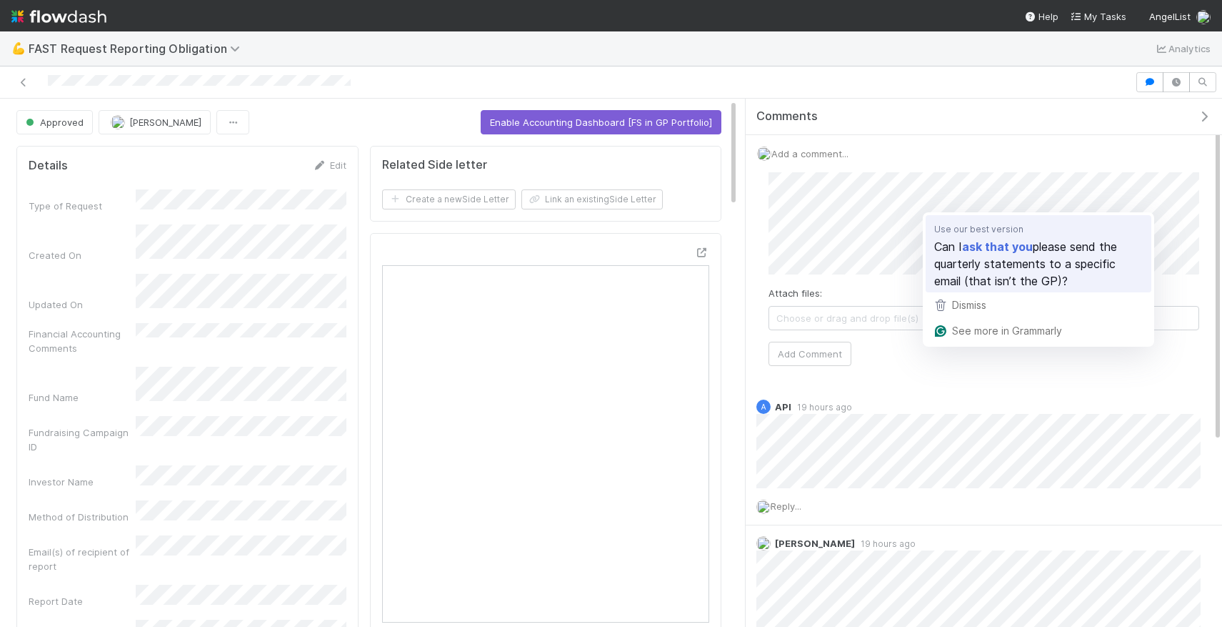  Describe the element at coordinates (54, 122) in the screenshot. I see `button: Approved` at that location.